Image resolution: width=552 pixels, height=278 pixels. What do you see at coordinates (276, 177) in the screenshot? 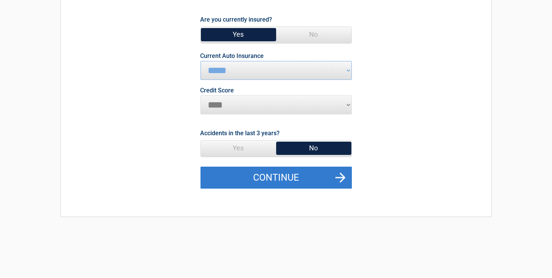
I see `button: Continue` at bounding box center [276, 177].